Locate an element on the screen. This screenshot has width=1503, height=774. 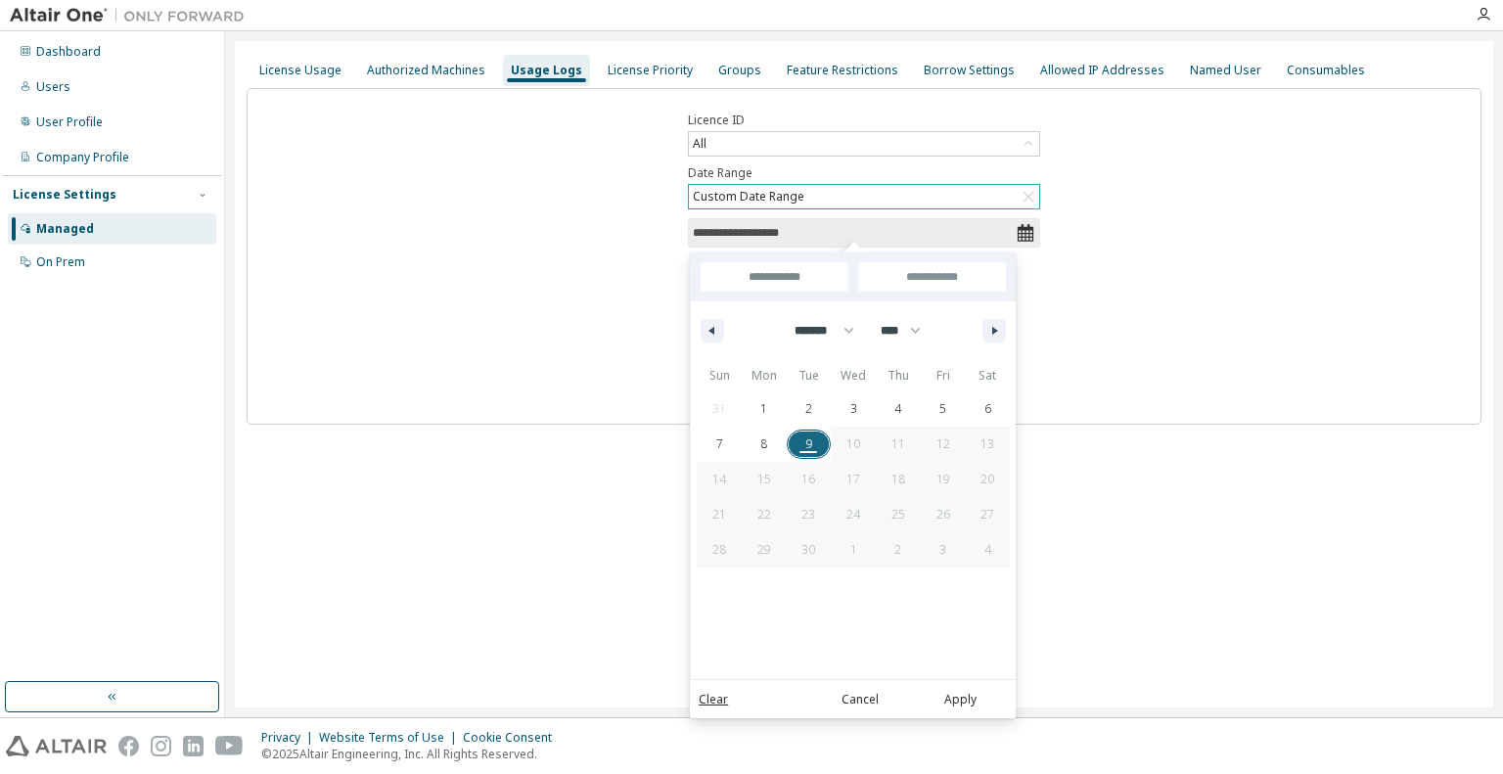
div: Usage Logs is located at coordinates (546, 70).